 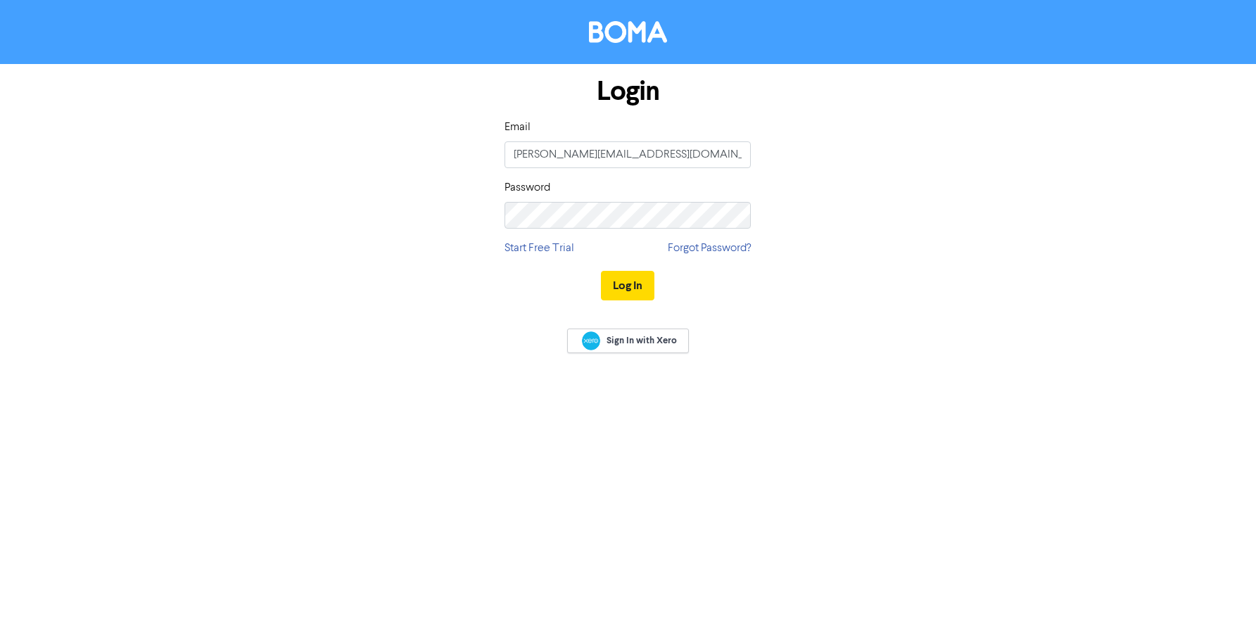 I want to click on label: Password, so click(x=527, y=188).